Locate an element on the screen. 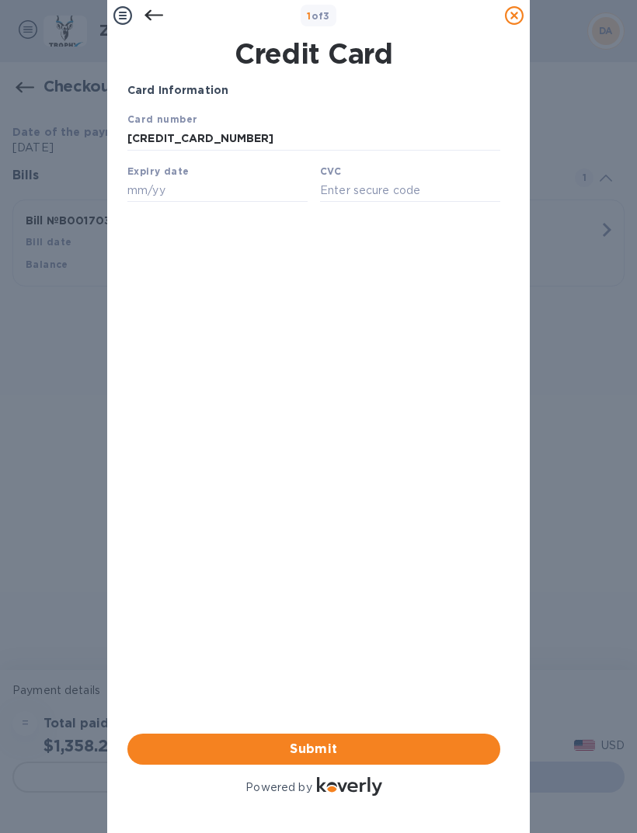 The width and height of the screenshot is (637, 833). input: Enter secure code is located at coordinates (283, 79).